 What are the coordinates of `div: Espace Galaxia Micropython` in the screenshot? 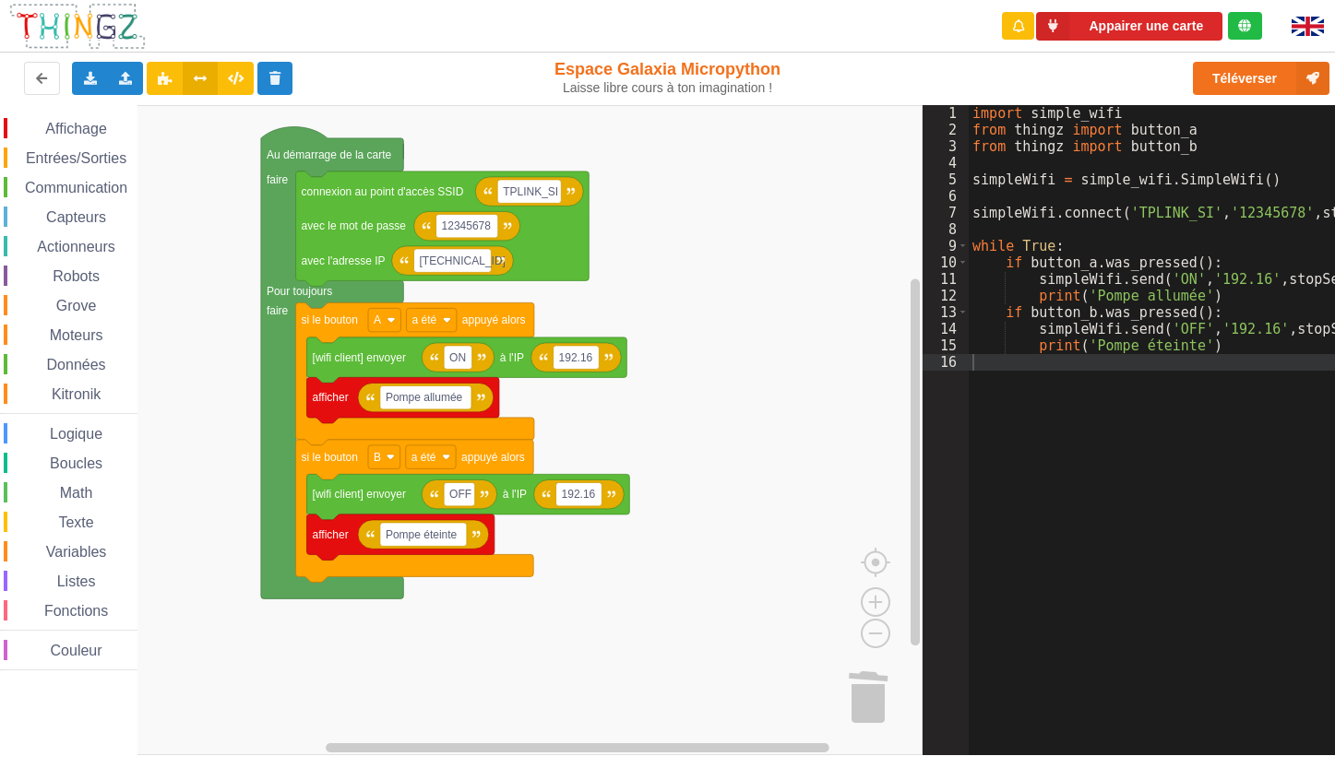 It's located at (667, 77).